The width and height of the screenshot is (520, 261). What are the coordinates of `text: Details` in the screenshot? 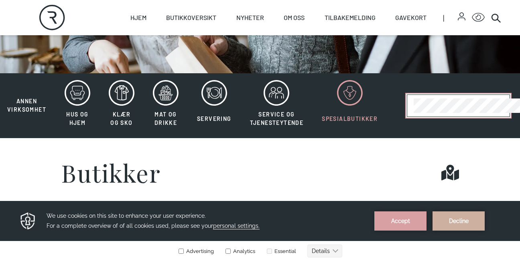 It's located at (320, 50).